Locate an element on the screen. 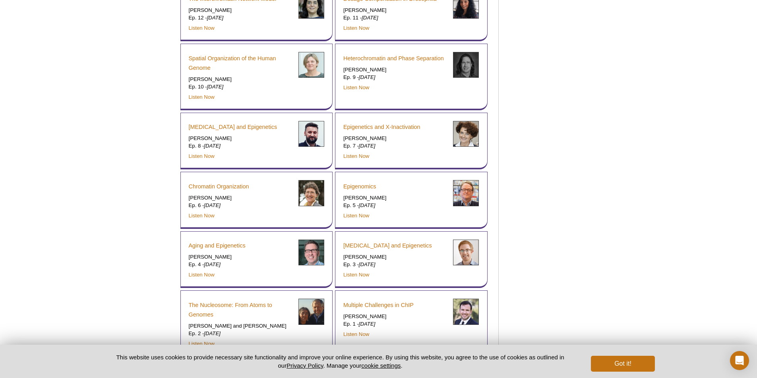 This screenshot has width=757, height=378. a: Heterochromatin and Phase Separation is located at coordinates (393, 58).